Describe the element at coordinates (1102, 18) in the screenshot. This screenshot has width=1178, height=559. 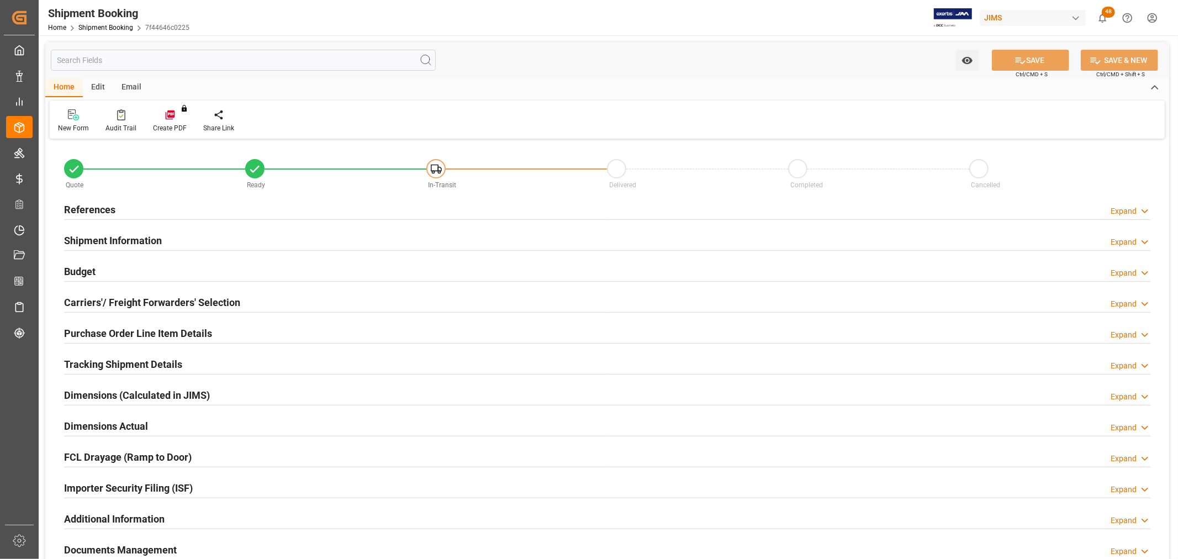
I see `button: show 48 new notifications` at that location.